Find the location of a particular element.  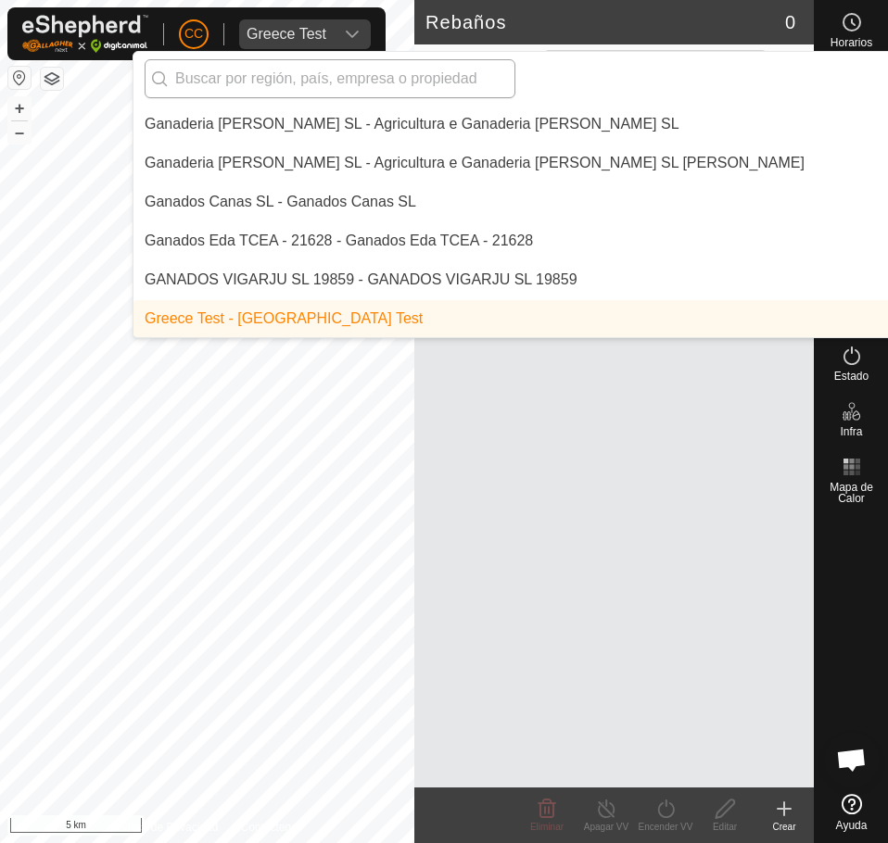

a: Contáctenos is located at coordinates (271, 827).